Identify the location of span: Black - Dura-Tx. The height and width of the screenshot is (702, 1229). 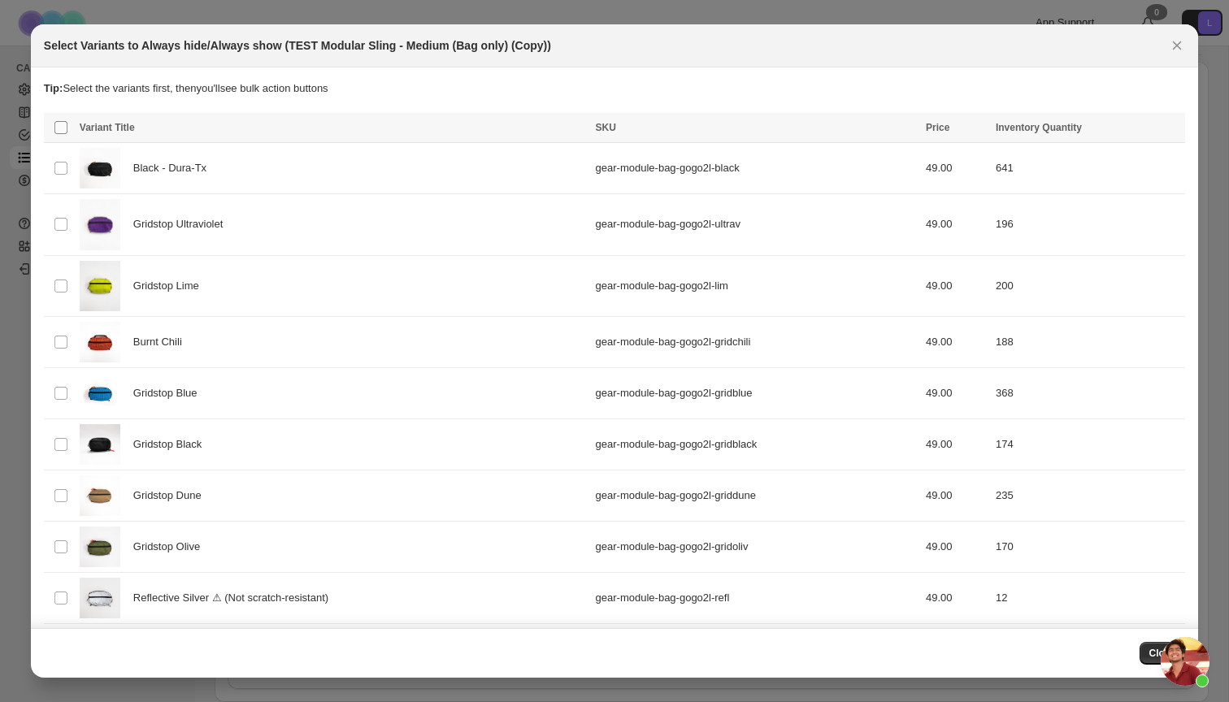
(174, 168).